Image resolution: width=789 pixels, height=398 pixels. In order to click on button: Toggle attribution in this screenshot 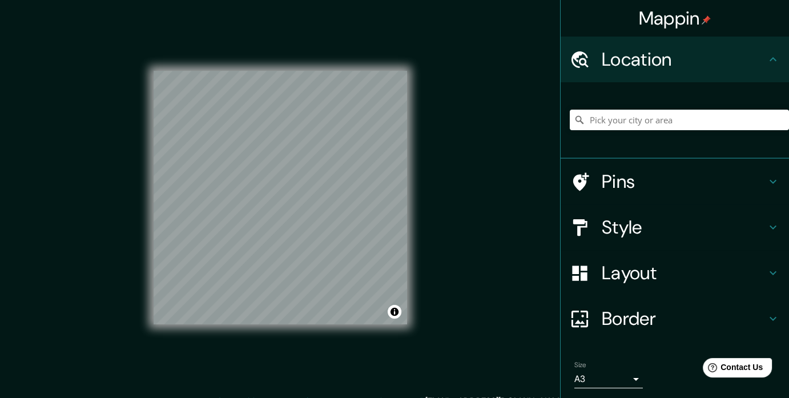, I will do `click(394, 312)`.